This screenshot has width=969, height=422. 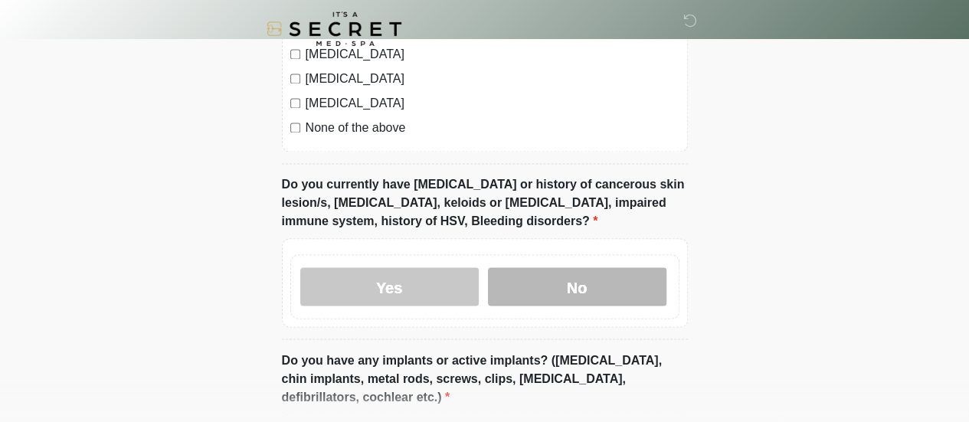 I want to click on input: None of the above, so click(x=295, y=127).